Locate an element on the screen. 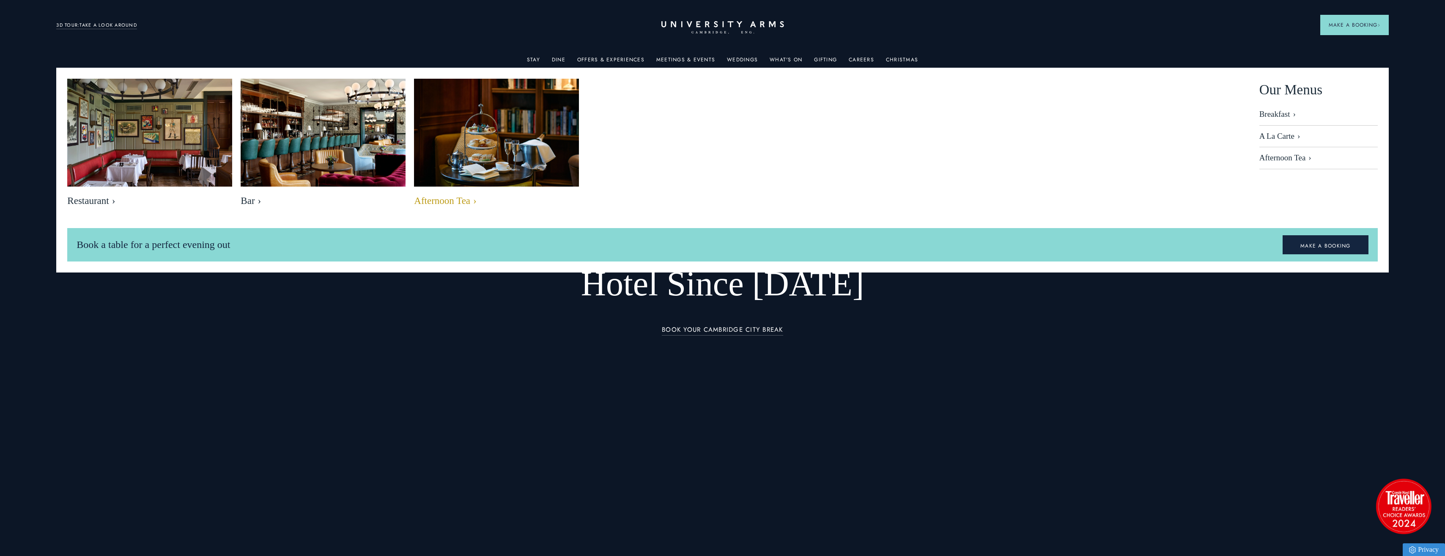 The image size is (1445, 556). a: Christmas is located at coordinates (902, 62).